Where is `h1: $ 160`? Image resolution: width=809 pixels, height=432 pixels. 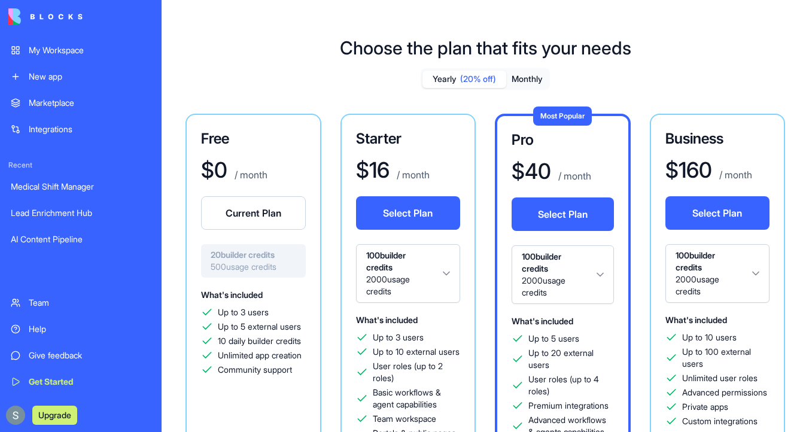
h1: $ 160 is located at coordinates (689, 170).